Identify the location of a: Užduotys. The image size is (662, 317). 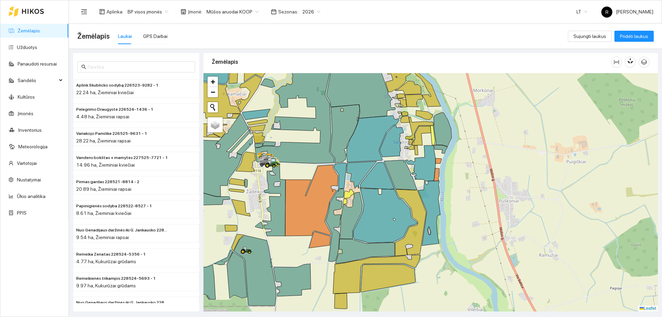
(27, 47).